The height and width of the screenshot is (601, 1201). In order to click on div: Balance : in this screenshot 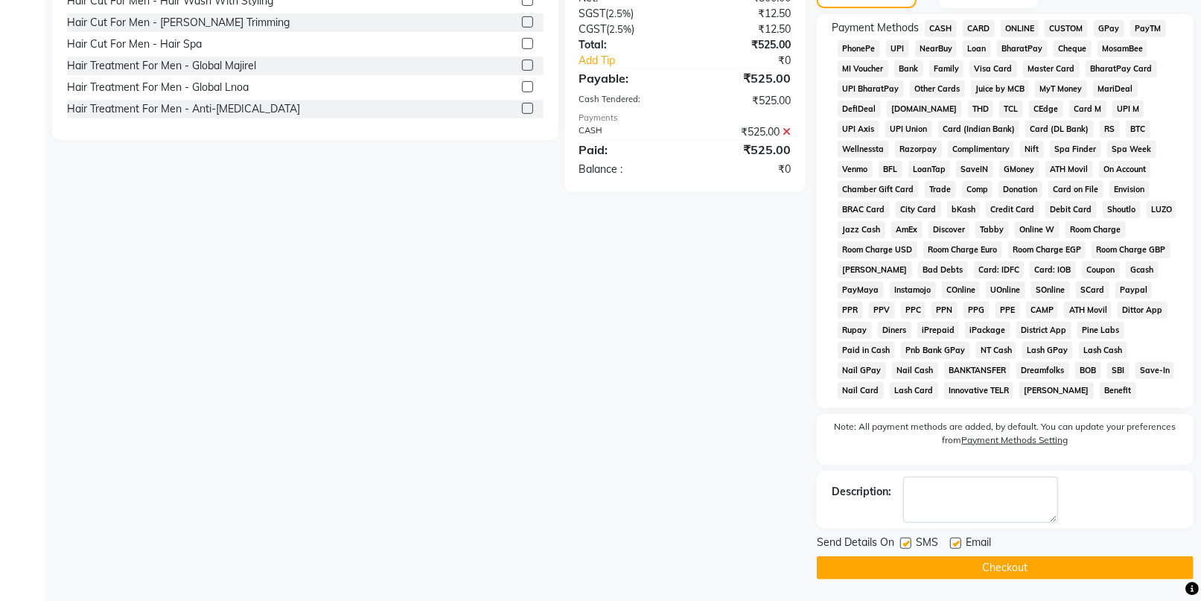, I will do `click(626, 169)`.